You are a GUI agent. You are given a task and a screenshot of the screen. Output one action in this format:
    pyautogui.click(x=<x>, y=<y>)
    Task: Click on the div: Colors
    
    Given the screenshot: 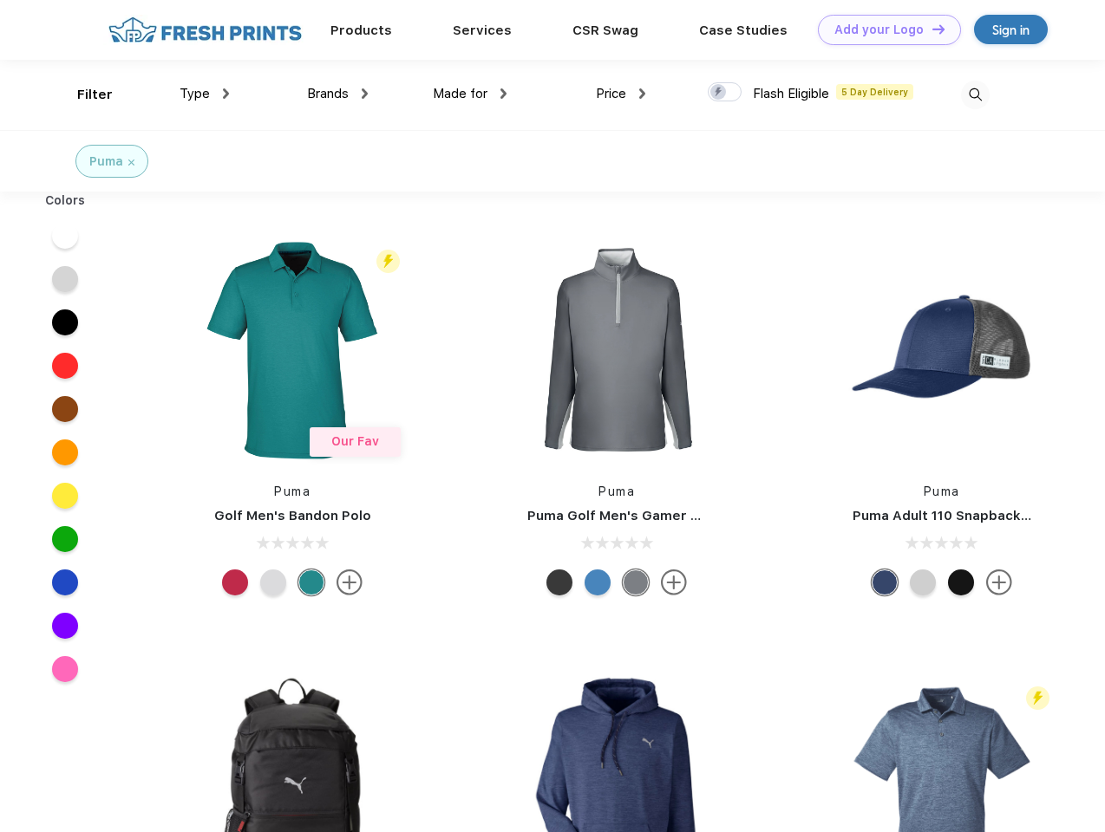 What is the action you would take?
    pyautogui.click(x=65, y=200)
    